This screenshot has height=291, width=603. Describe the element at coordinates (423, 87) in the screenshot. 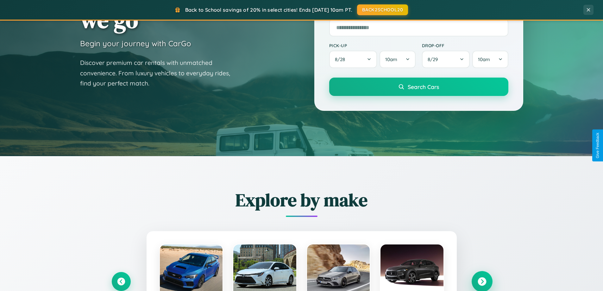

I see `span: Search Cars` at that location.